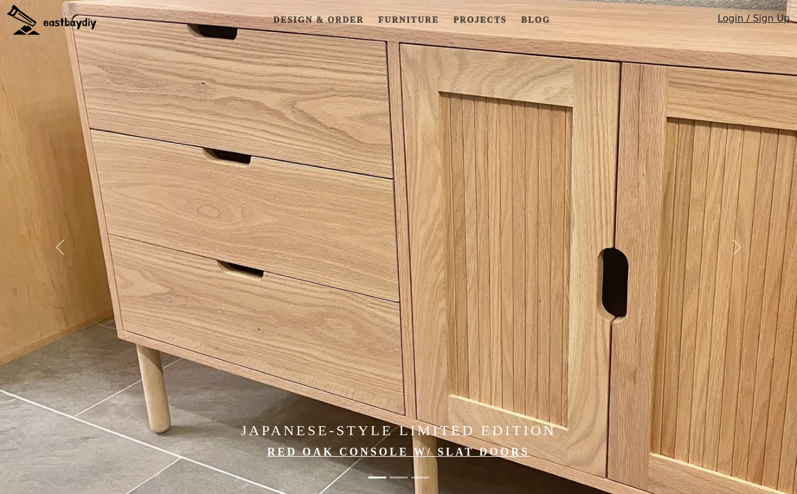 The width and height of the screenshot is (797, 494). I want to click on button: Japanese-Style Limited Edition, so click(377, 477).